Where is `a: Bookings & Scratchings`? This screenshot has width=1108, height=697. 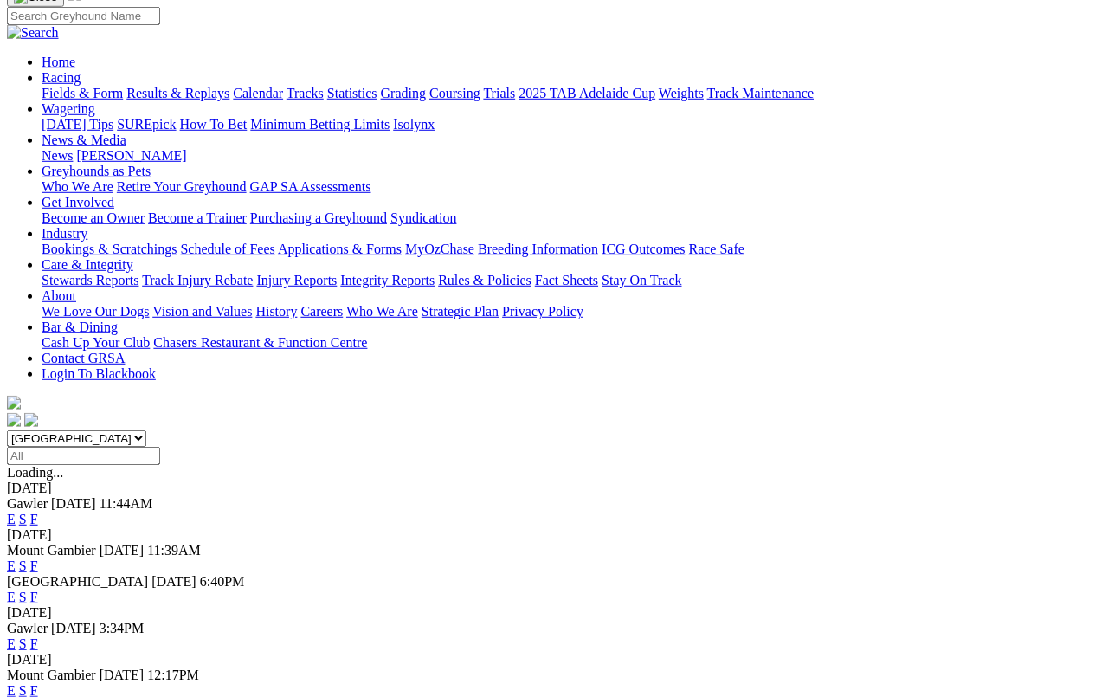 a: Bookings & Scratchings is located at coordinates (109, 248).